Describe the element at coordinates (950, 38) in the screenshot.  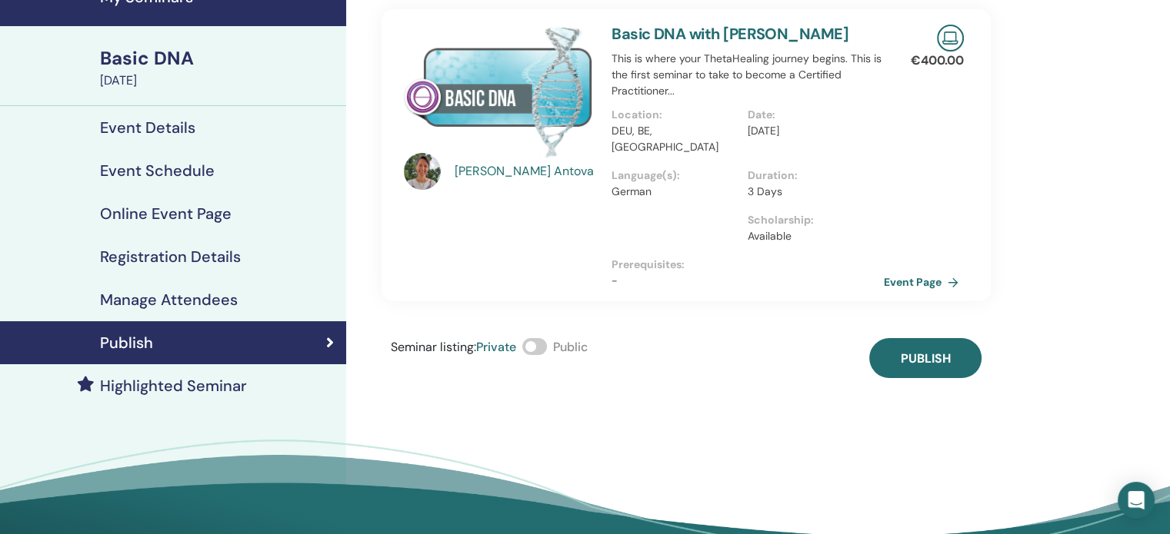
I see `img: Live Online Seminar` at that location.